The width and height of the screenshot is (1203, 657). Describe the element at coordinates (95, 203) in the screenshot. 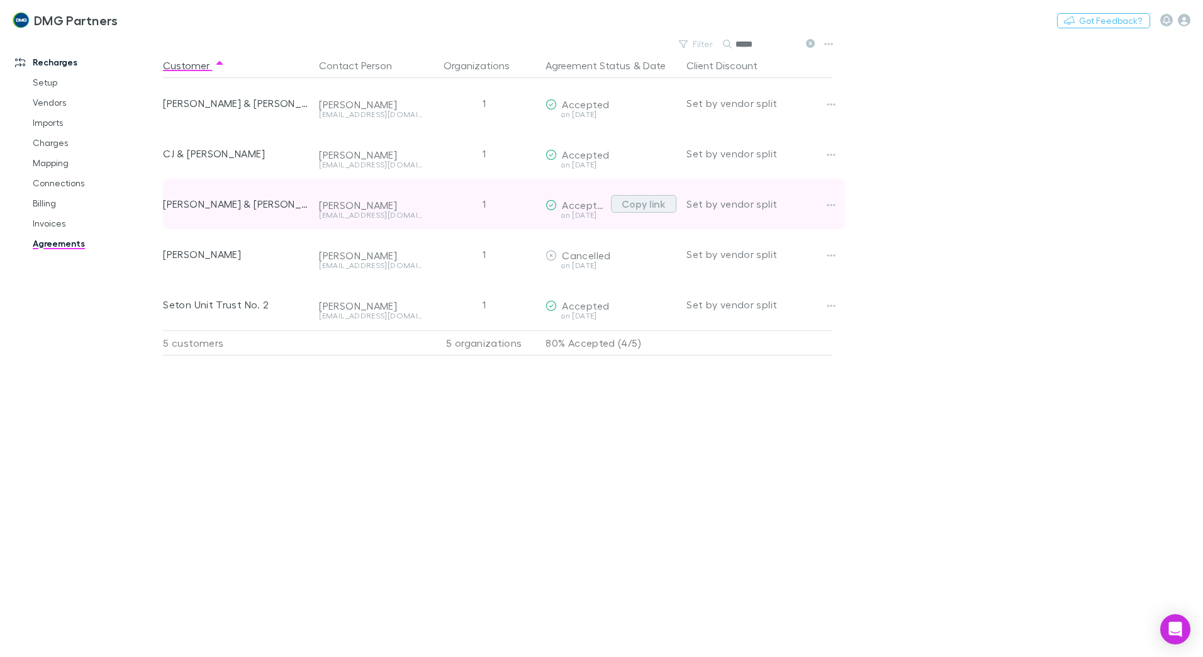

I see `a: Billing` at that location.